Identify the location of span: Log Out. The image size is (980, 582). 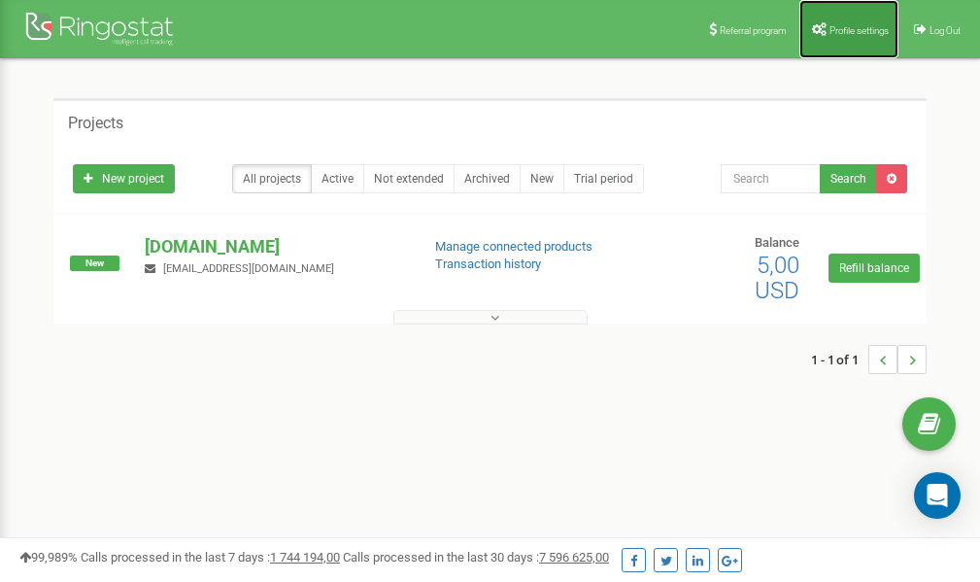
(945, 30).